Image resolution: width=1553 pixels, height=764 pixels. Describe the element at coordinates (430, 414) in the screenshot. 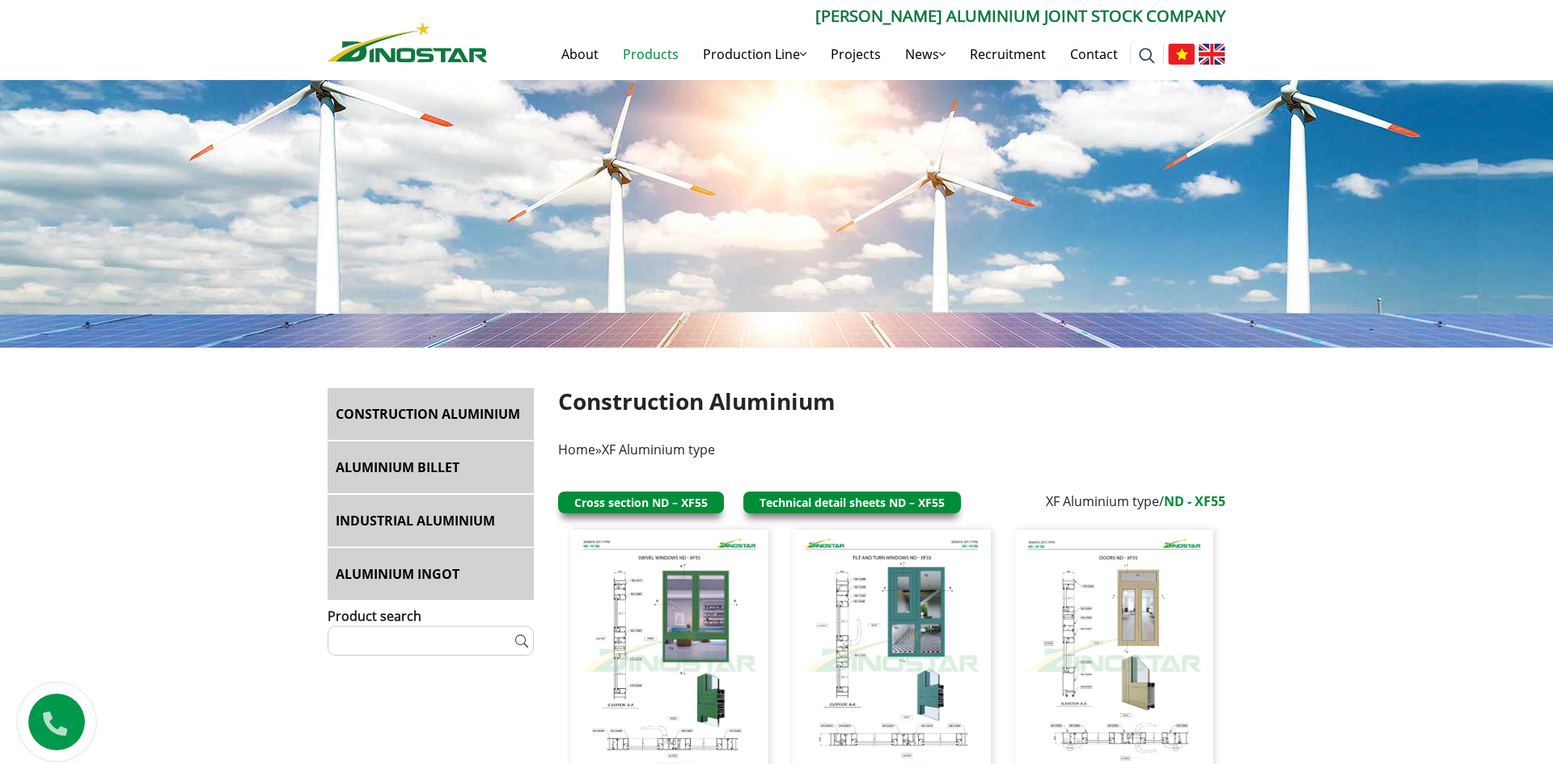

I see `a: Construction Aluminium` at that location.